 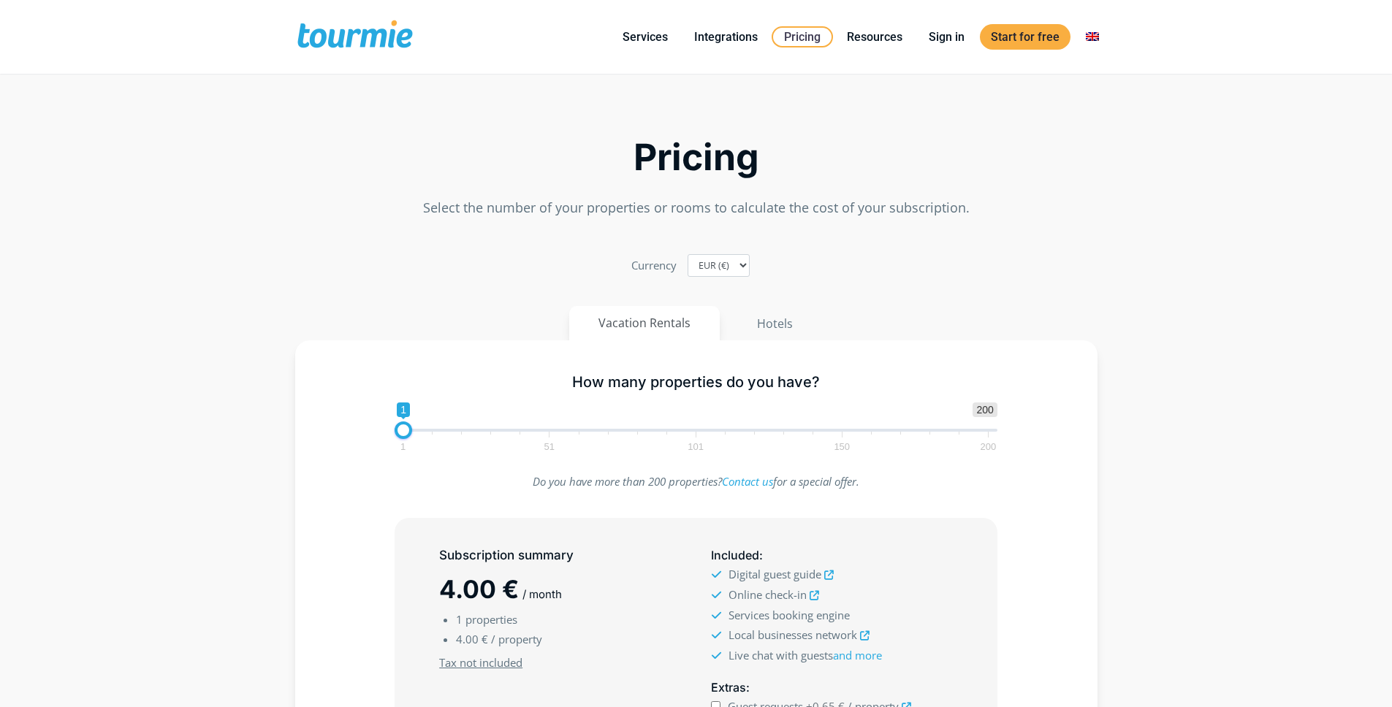 What do you see at coordinates (735, 555) in the screenshot?
I see `span: Included` at bounding box center [735, 555].